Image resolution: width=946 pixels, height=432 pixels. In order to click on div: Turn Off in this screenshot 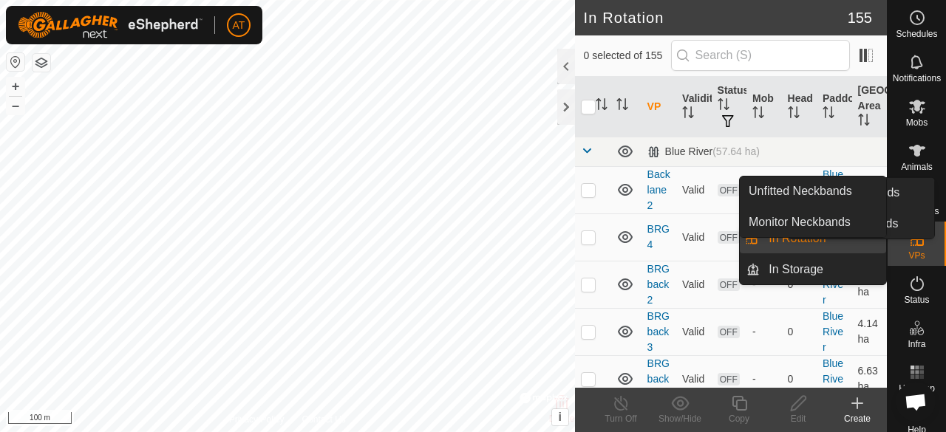, I will do `click(621, 419)`.